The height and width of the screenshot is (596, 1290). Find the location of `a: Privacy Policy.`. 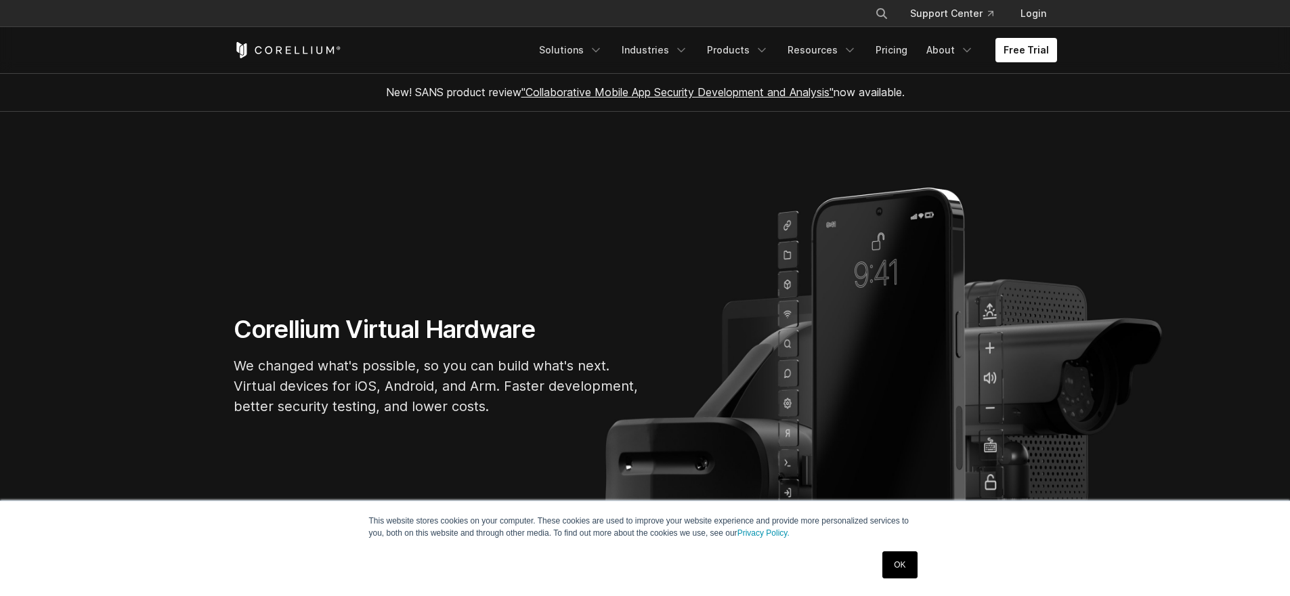

a: Privacy Policy. is located at coordinates (763, 533).